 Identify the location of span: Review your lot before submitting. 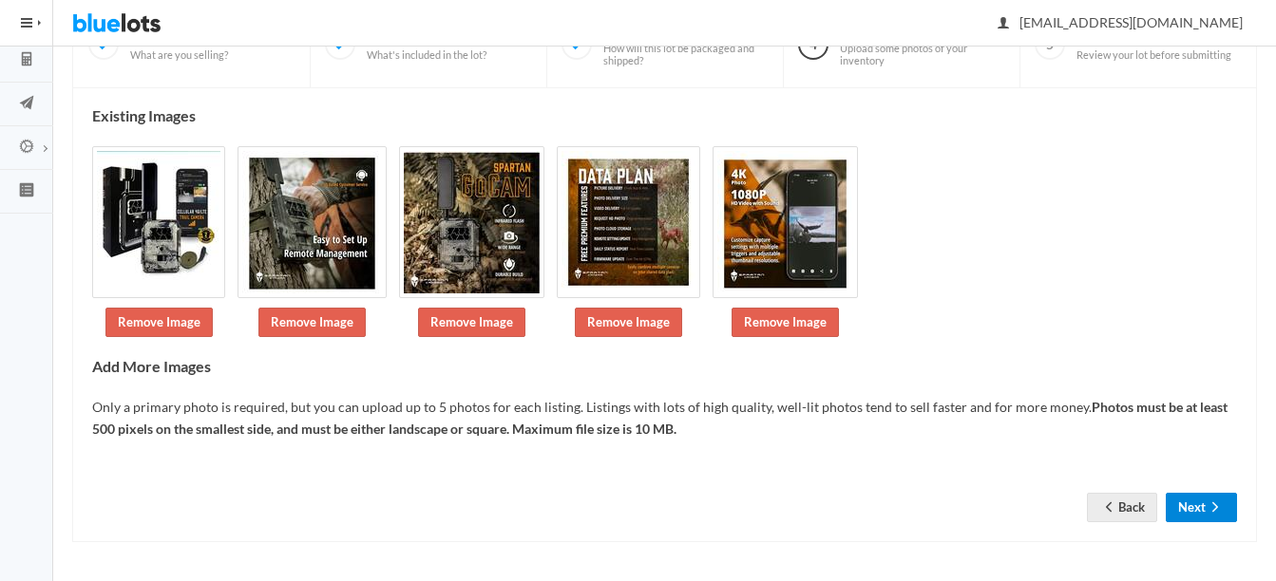
(1153, 55).